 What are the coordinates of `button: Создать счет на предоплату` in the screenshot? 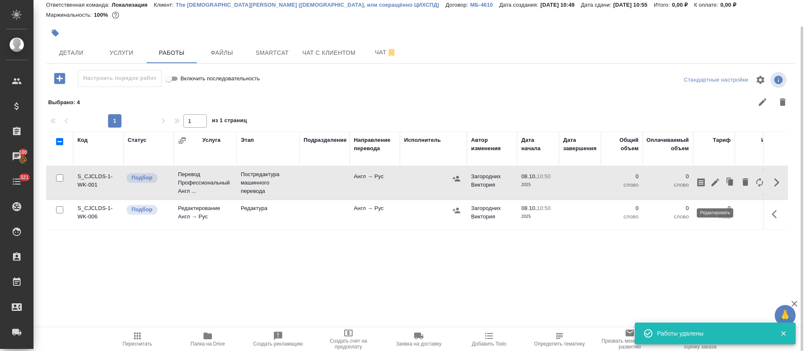 It's located at (348, 340).